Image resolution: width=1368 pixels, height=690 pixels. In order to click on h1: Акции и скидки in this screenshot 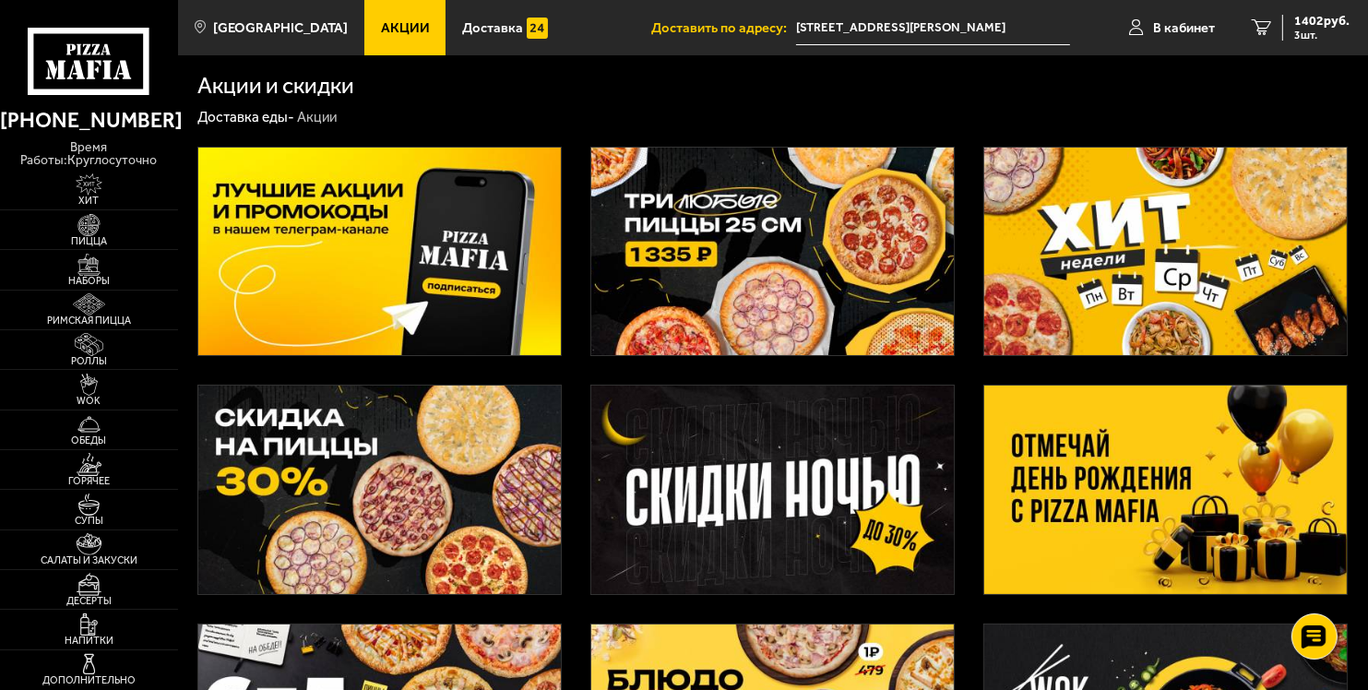, I will do `click(276, 86)`.